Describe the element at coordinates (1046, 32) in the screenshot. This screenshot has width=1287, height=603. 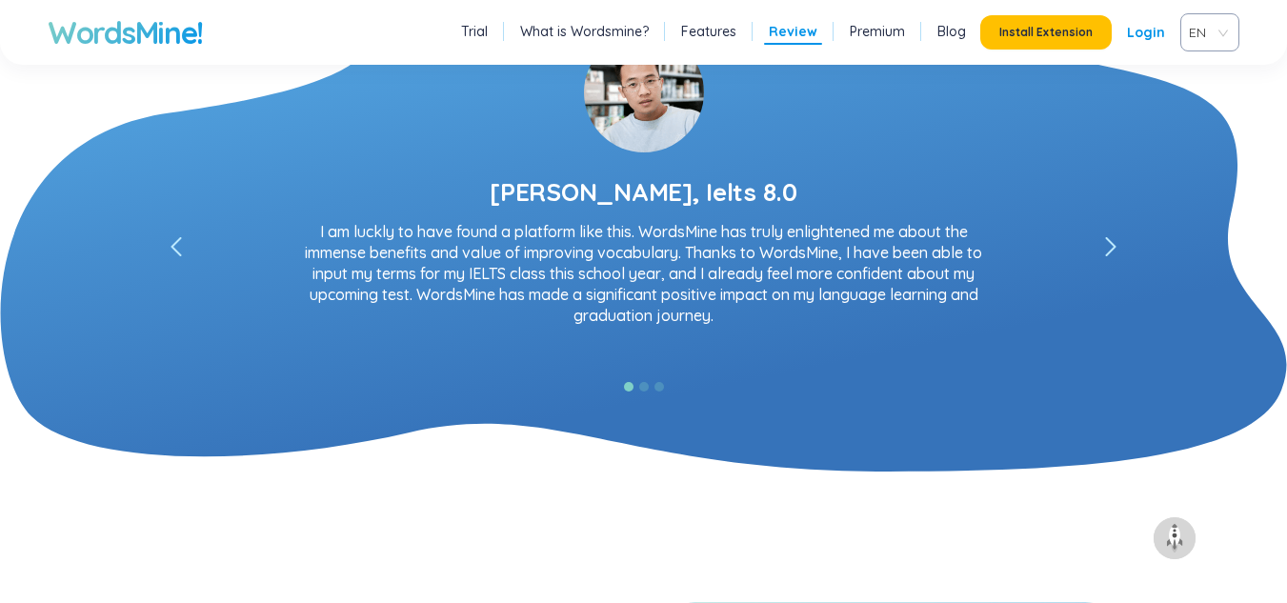
I see `button: Install Extension` at that location.